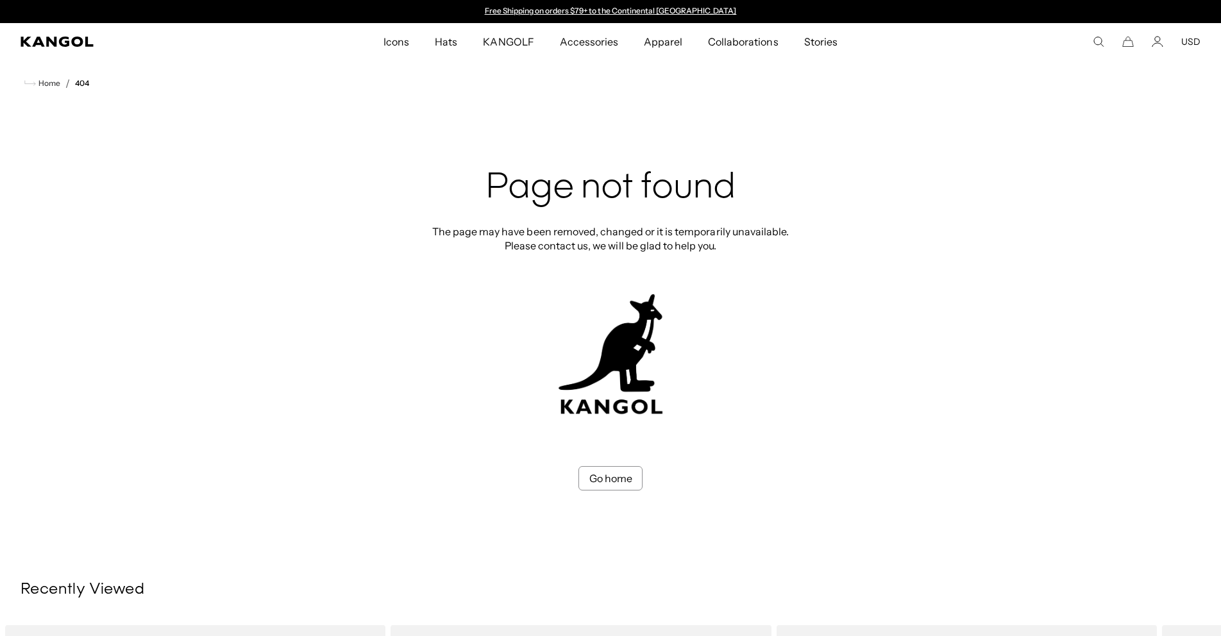 This screenshot has height=636, width=1221. I want to click on span: KANGOLF, so click(508, 42).